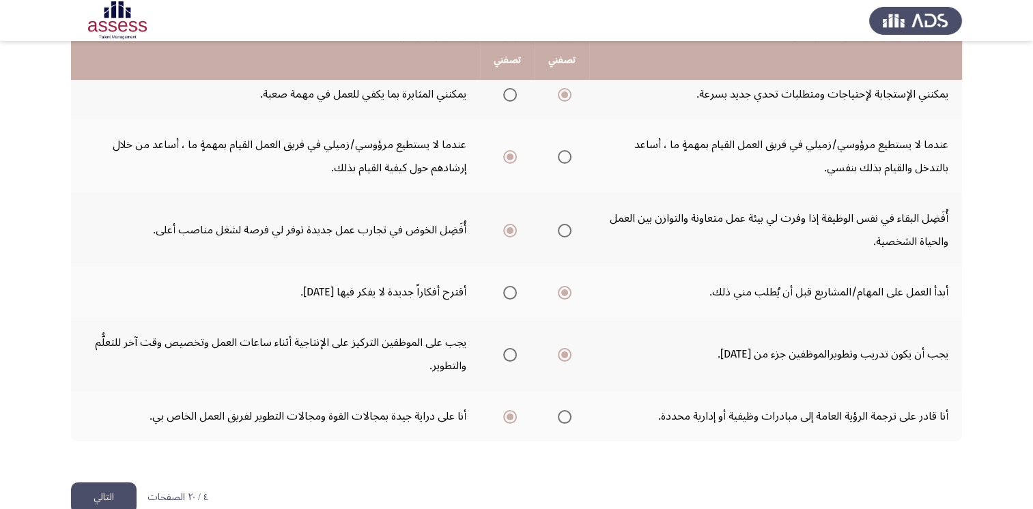 This screenshot has width=1033, height=509. Describe the element at coordinates (275, 94) in the screenshot. I see `td: يمكنني المثابرة بما يكفي للعمل في مهمة صعبة.` at that location.